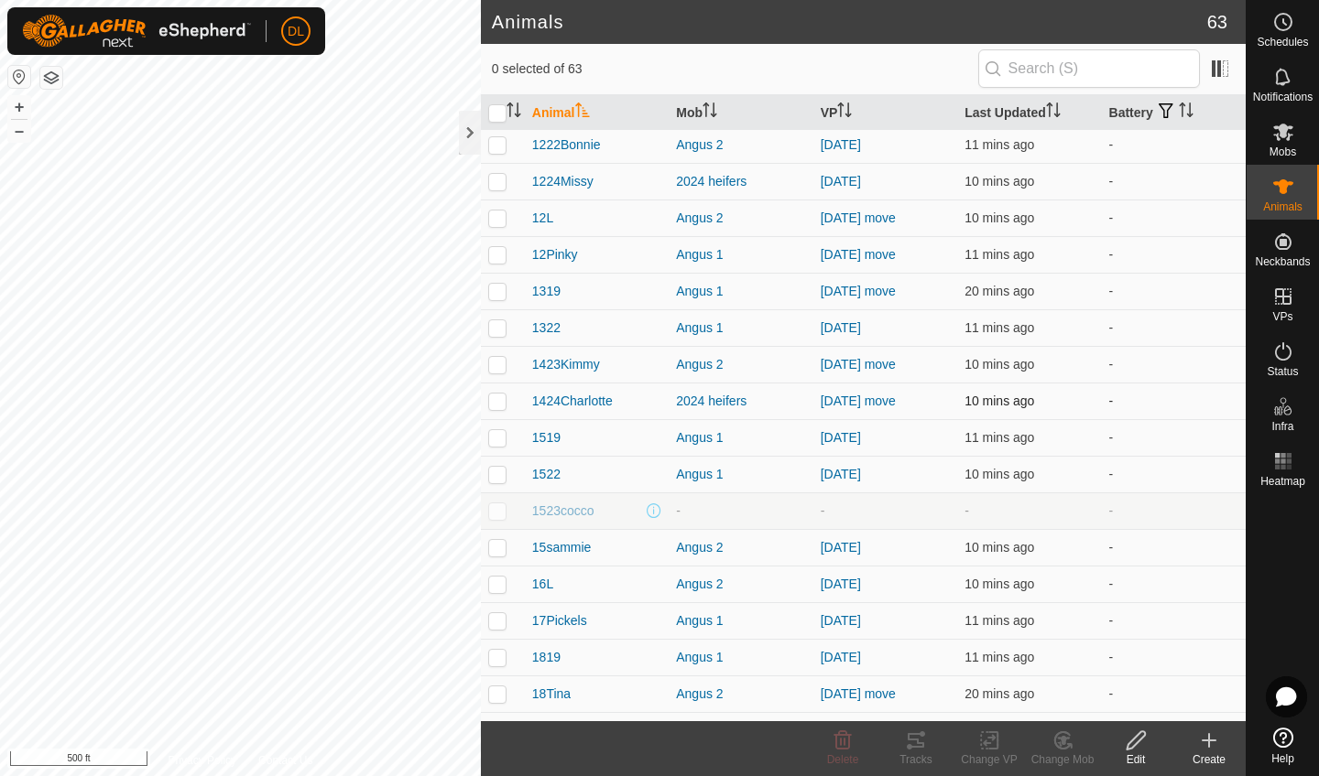  I want to click on div: Change VP, so click(989, 760).